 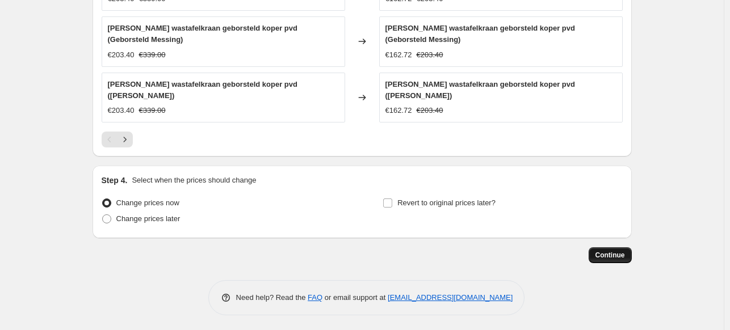 What do you see at coordinates (115, 180) in the screenshot?
I see `h2: Step 4.` at bounding box center [115, 180].